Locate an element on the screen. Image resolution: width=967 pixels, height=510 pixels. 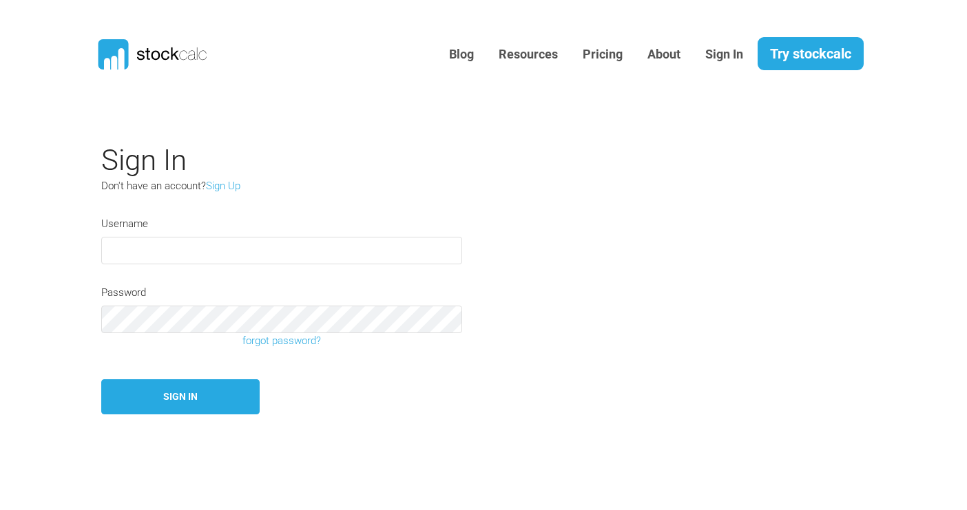
label: Password is located at coordinates (123, 293).